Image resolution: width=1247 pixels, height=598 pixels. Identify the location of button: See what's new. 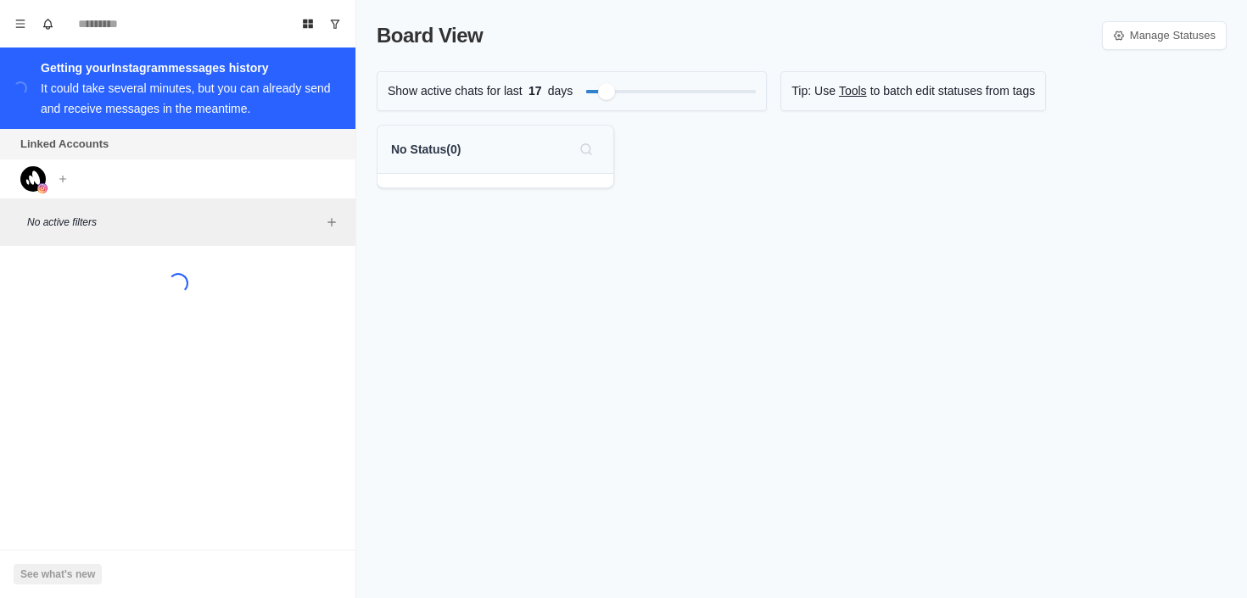
(58, 574).